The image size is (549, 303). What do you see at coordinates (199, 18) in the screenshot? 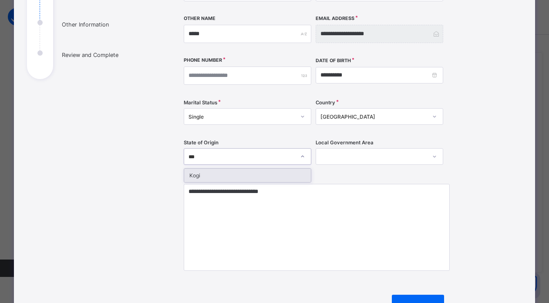
I see `label: Other Name` at bounding box center [199, 18].